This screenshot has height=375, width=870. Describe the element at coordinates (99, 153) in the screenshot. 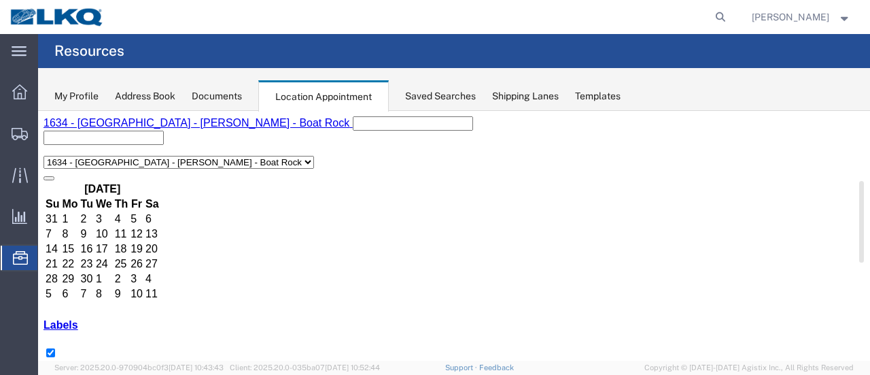

I see `td: 26` at that location.